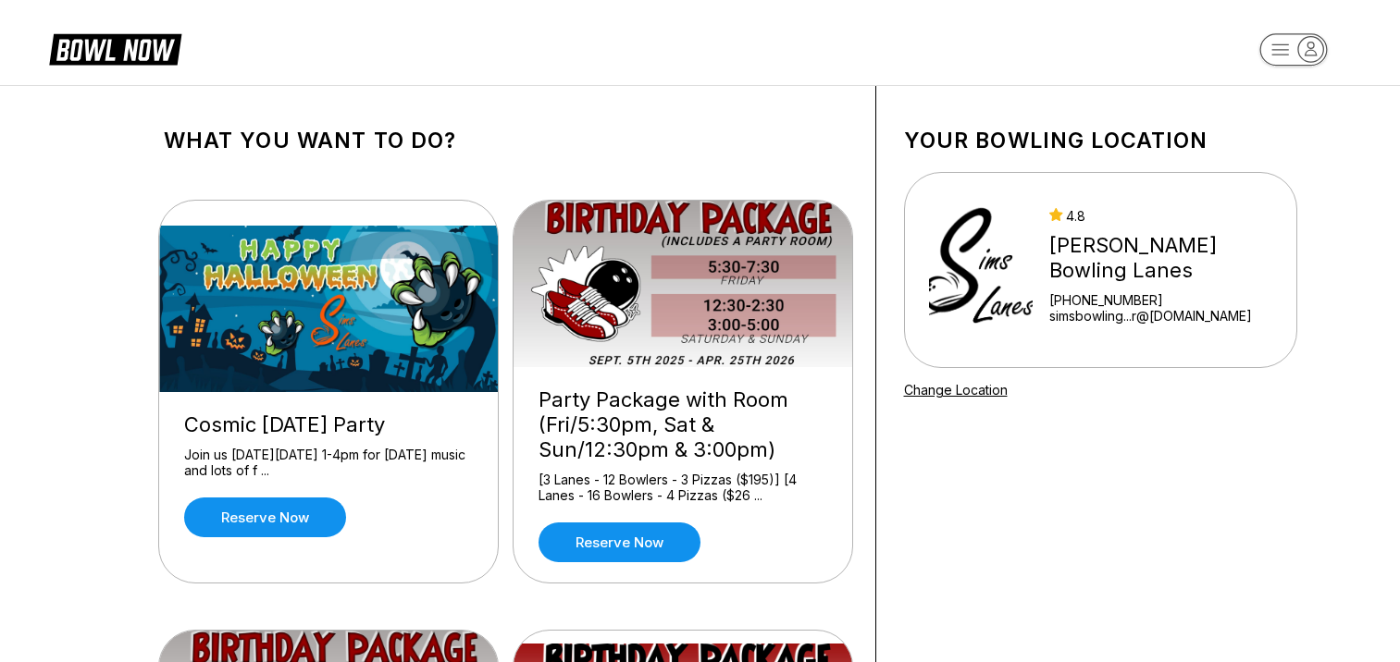  What do you see at coordinates (981, 270) in the screenshot?
I see `img: Sims Bowling Lanes` at bounding box center [981, 270].